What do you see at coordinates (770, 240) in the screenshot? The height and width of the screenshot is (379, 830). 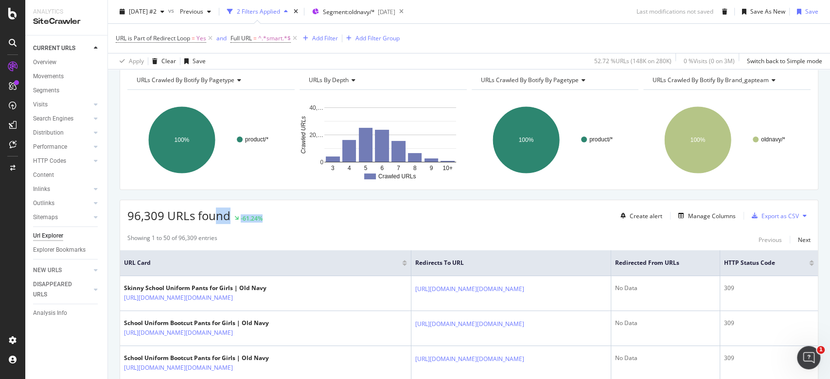 I see `div: Previous` at bounding box center [770, 240].